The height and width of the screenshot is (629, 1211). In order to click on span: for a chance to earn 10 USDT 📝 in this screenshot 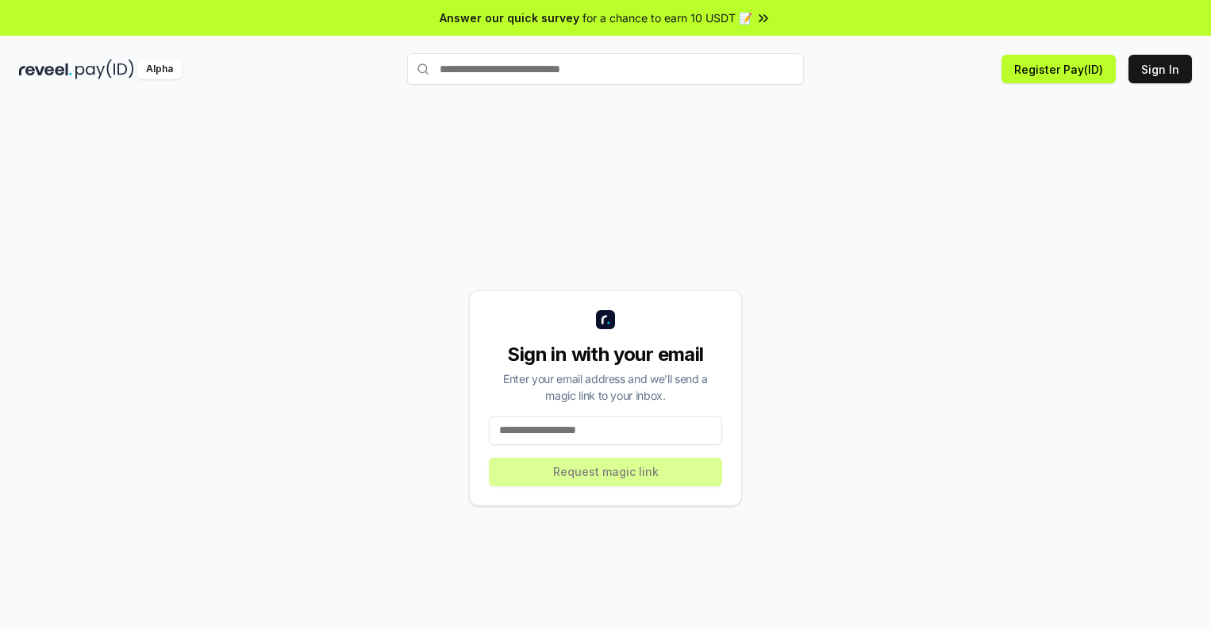, I will do `click(667, 17)`.